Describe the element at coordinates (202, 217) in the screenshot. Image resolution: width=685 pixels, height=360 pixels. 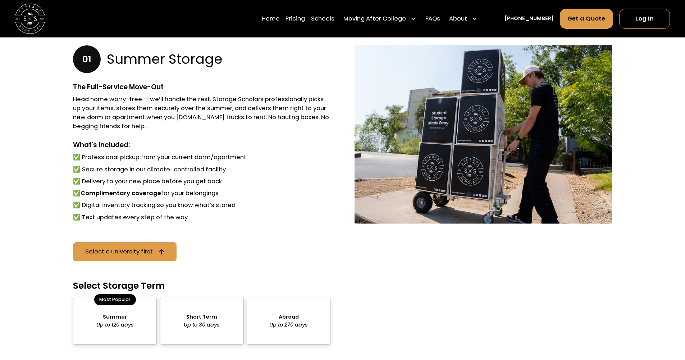
I see `li: ✅ Text updates every step of the way` at that location.